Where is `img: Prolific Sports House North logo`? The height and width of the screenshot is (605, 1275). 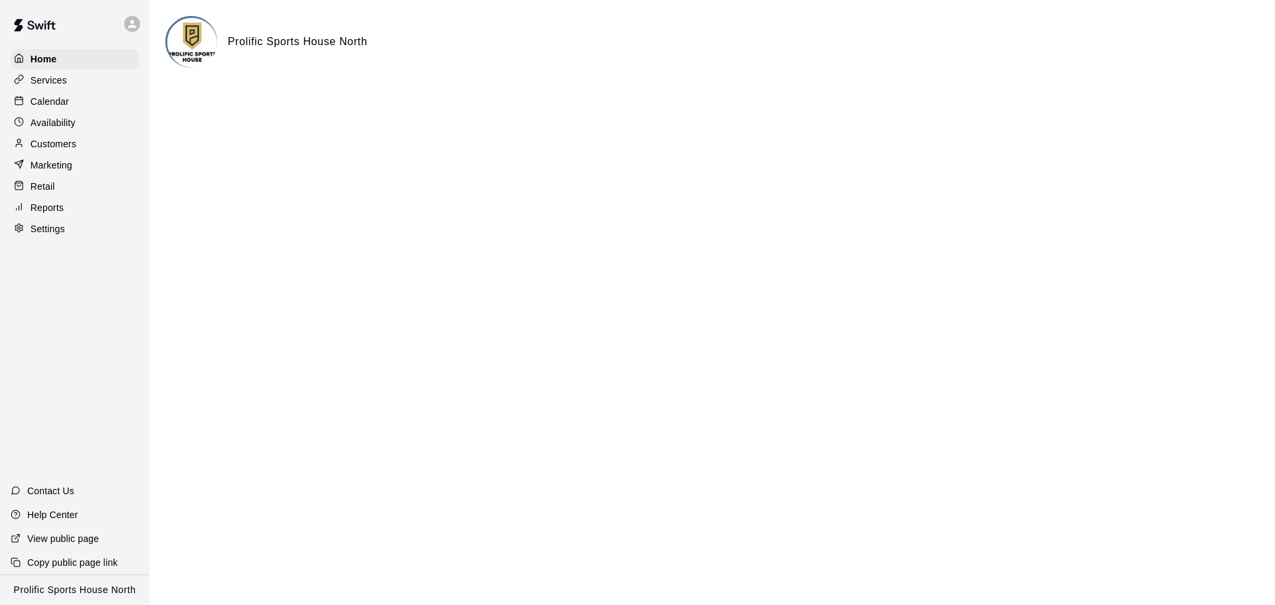 img: Prolific Sports House North logo is located at coordinates (192, 42).